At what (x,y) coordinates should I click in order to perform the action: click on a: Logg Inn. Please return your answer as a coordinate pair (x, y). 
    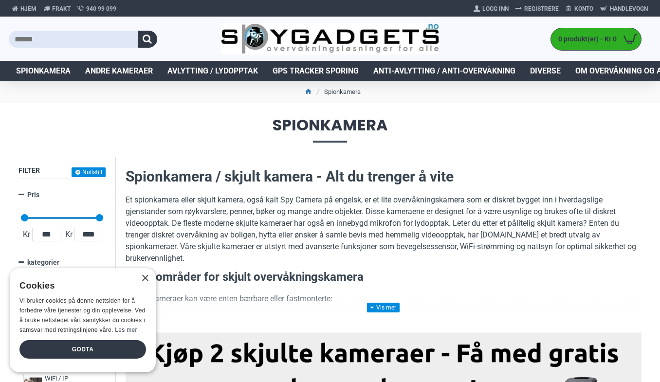
    Looking at the image, I should click on (491, 9).